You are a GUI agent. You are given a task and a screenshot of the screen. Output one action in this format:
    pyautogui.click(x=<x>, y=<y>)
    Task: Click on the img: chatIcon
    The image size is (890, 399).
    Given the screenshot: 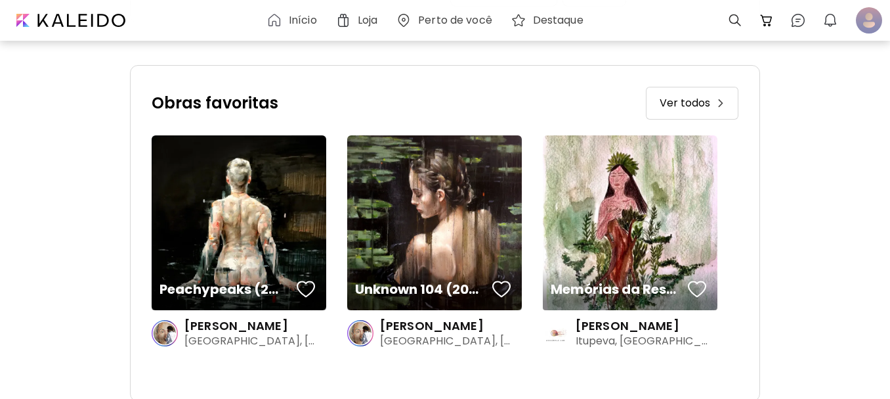 What is the action you would take?
    pyautogui.click(x=799, y=20)
    